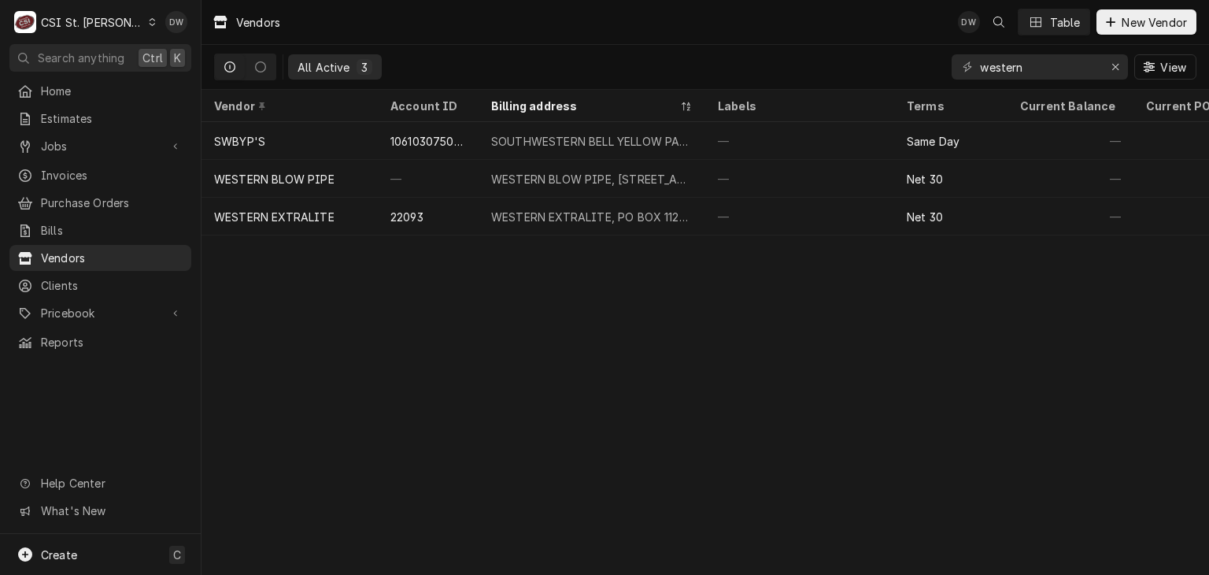 Image resolution: width=1209 pixels, height=575 pixels. I want to click on button: New Vendor, so click(1146, 22).